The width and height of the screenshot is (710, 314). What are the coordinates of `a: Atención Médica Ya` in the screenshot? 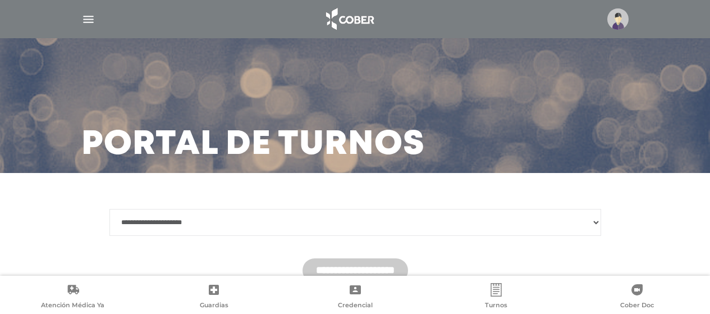 It's located at (72, 297).